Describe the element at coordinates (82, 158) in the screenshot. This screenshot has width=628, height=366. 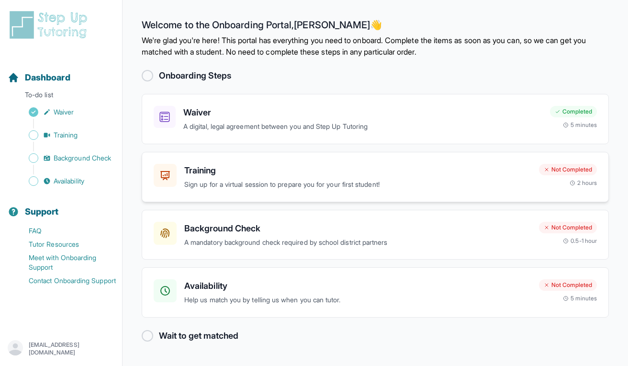
I see `span: Background Check` at that location.